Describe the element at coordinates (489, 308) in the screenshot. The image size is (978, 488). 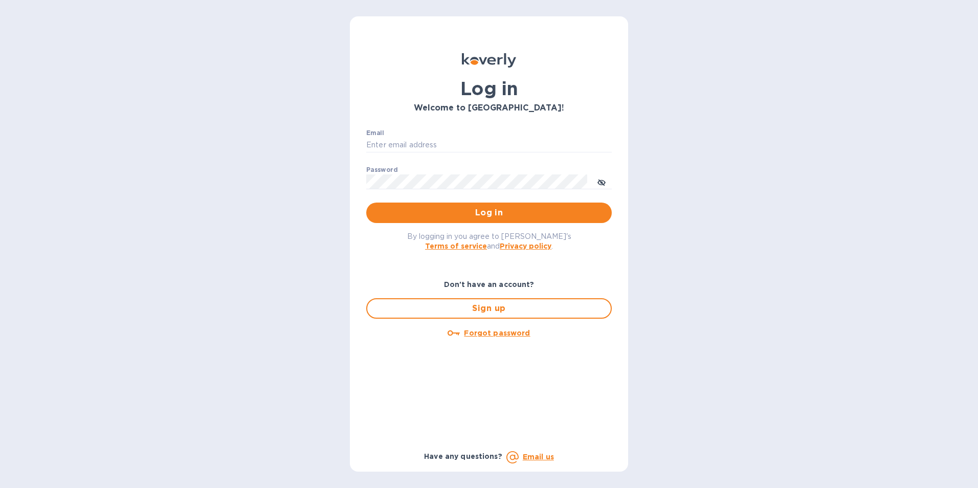
I see `button: Sign up` at that location.